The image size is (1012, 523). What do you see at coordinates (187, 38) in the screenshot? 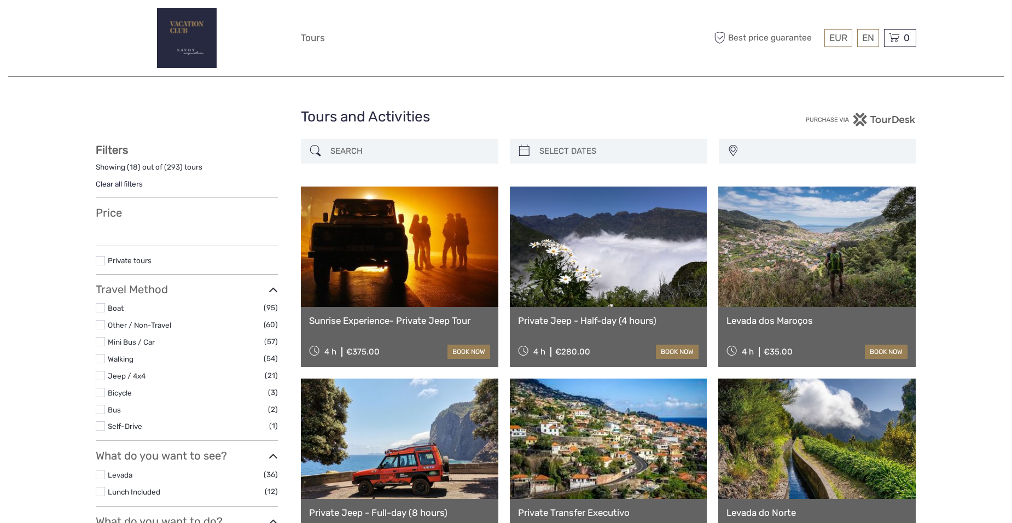
I see `img: 3285-50543be5-8323-43bf-9ee5-d3f46c372491_logo_big.jpg` at bounding box center [187, 38].